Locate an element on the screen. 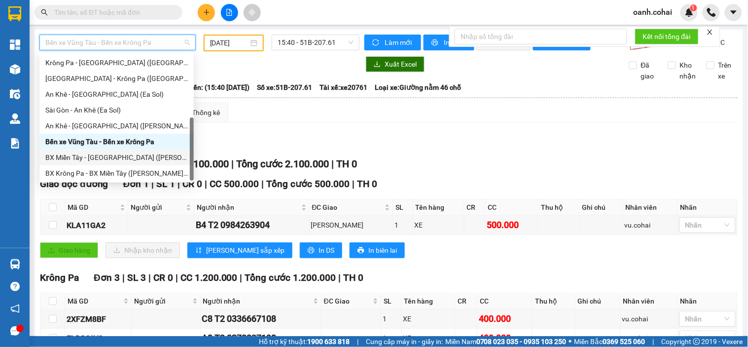 The image size is (748, 347). div: ELDSGIH9 is located at coordinates (98, 338).